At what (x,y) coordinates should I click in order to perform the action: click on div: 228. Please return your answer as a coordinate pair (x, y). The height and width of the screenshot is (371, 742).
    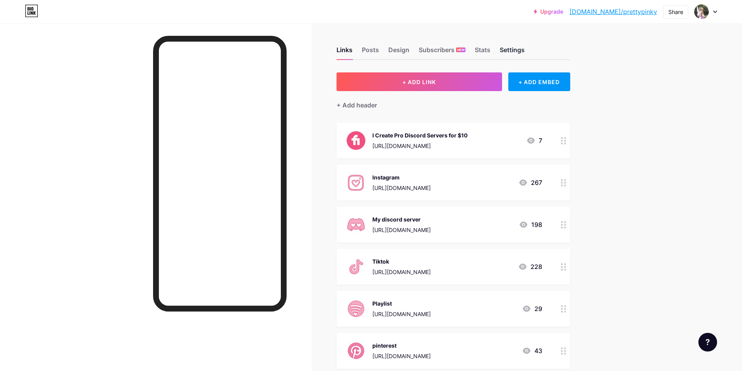
    Looking at the image, I should click on (530, 267).